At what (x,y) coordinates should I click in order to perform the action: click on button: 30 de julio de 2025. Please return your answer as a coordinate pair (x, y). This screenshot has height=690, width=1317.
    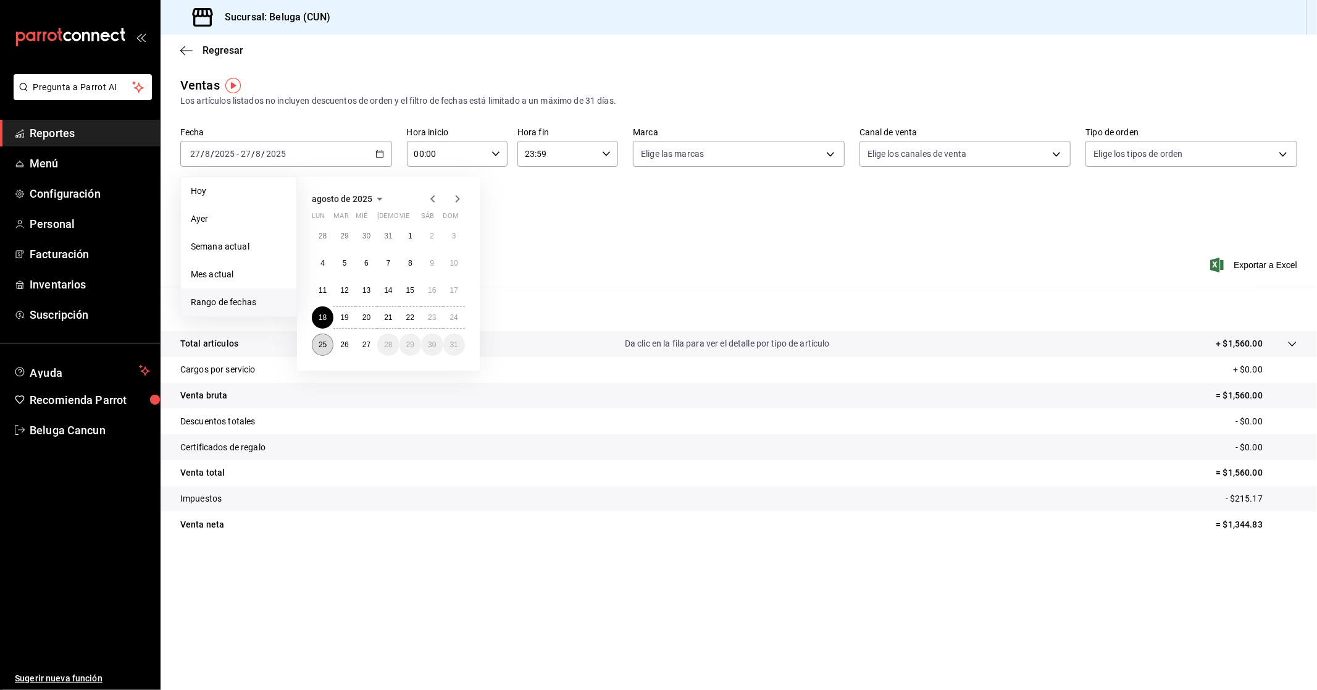
    Looking at the image, I should click on (366, 236).